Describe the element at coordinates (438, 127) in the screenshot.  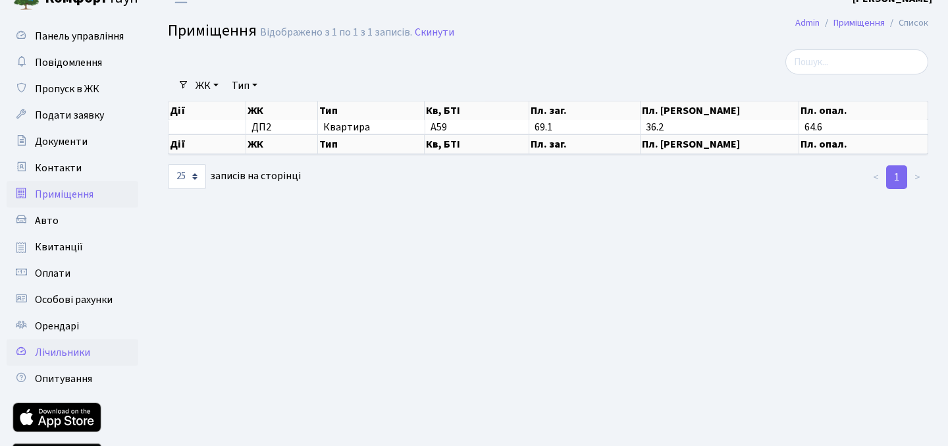
I see `span: А59` at that location.